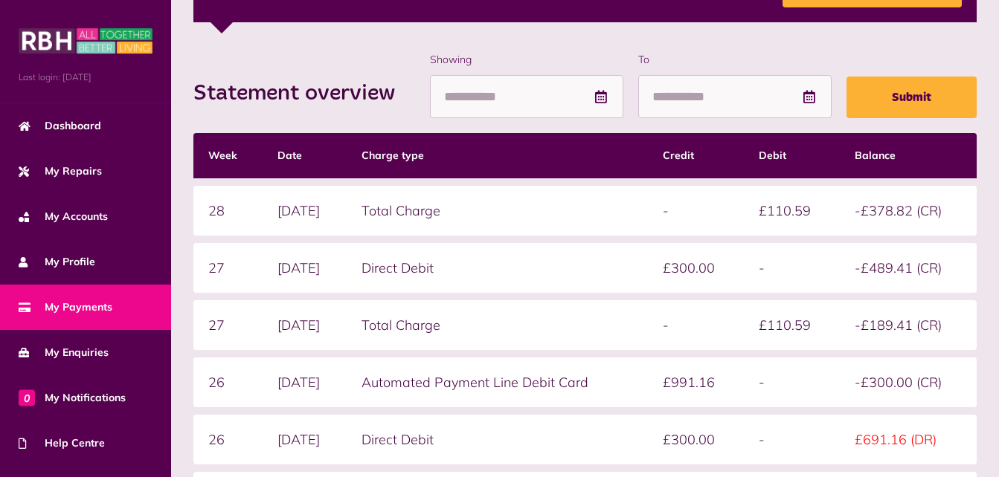 The image size is (999, 477). I want to click on span: Dashboard, so click(59, 126).